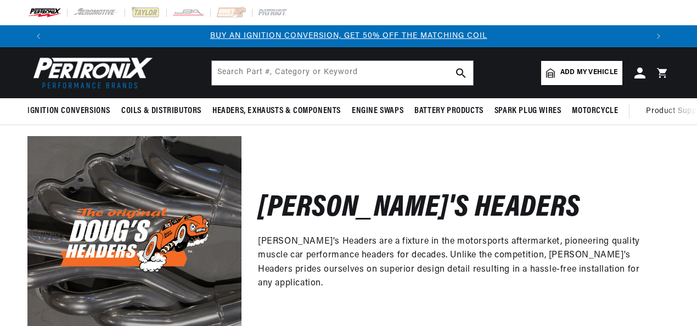 This screenshot has width=697, height=326. Describe the element at coordinates (378, 111) in the screenshot. I see `span: Engine Swaps` at that location.